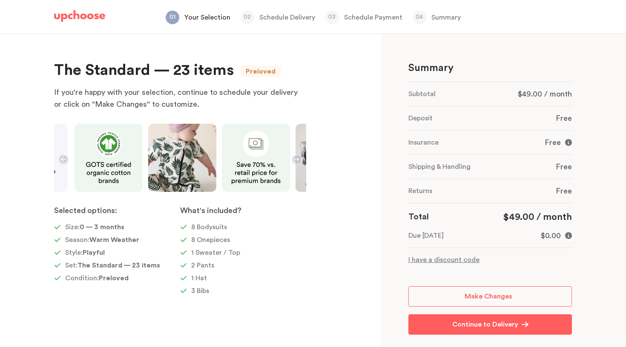  I want to click on p: 02, so click(247, 17).